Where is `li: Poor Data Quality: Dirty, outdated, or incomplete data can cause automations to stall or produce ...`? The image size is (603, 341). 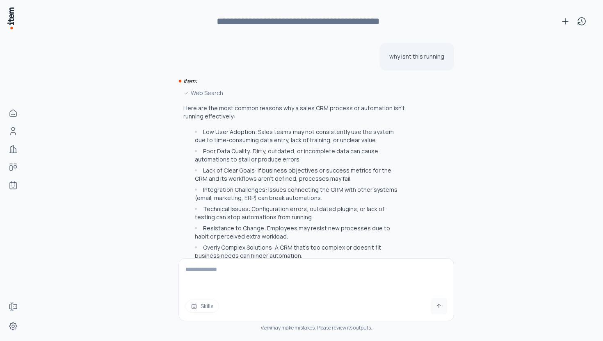
li: Poor Data Quality: Dirty, outdated, or incomplete data can cause automations to stall or produce ... is located at coordinates (299, 155).